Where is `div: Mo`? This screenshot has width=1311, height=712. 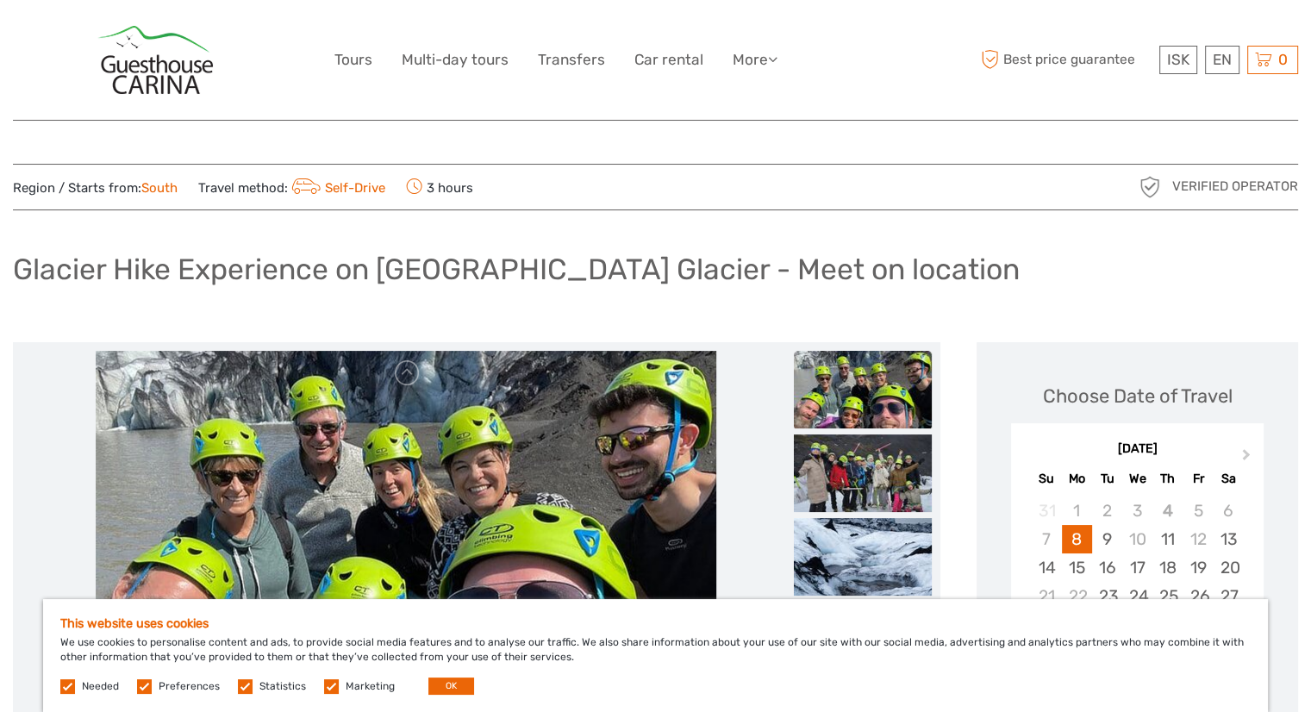 div: Mo is located at coordinates (1077, 478).